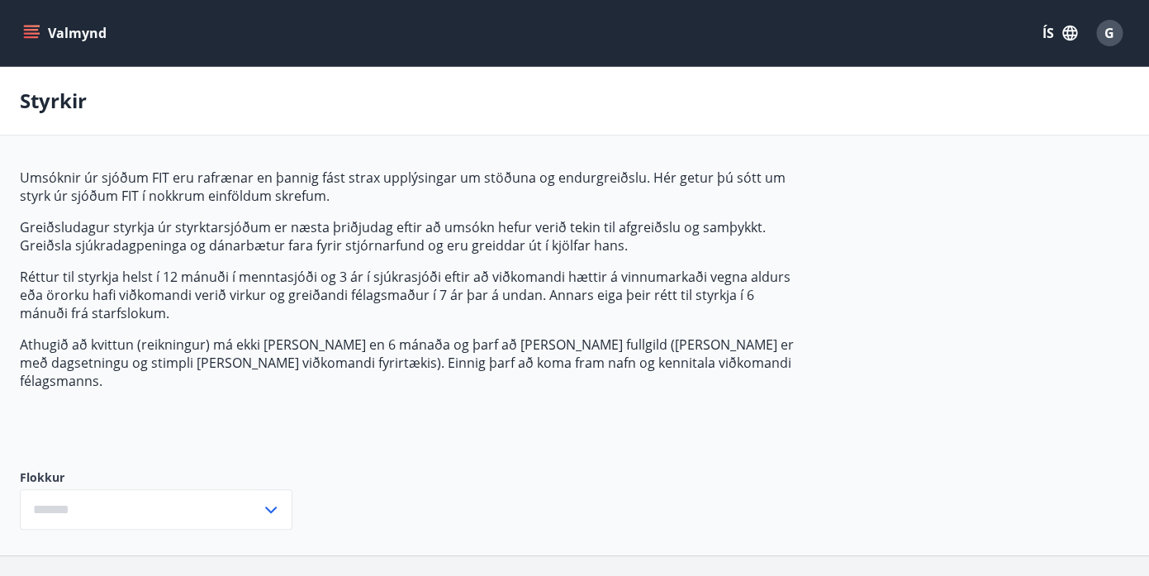 The width and height of the screenshot is (1149, 576). Describe the element at coordinates (410, 236) in the screenshot. I see `p: Greiðsludagur styrkja úr styrktarsjóðum er næsta þriðjudag eftir að umsókn hefur verið tekin til ...` at that location.